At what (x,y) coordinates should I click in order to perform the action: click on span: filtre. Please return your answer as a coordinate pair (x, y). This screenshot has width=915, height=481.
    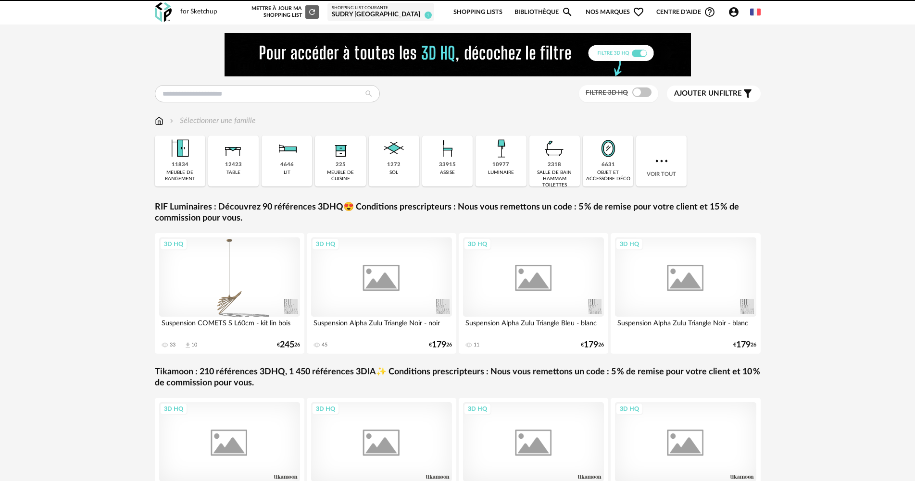
    Looking at the image, I should click on (707, 94).